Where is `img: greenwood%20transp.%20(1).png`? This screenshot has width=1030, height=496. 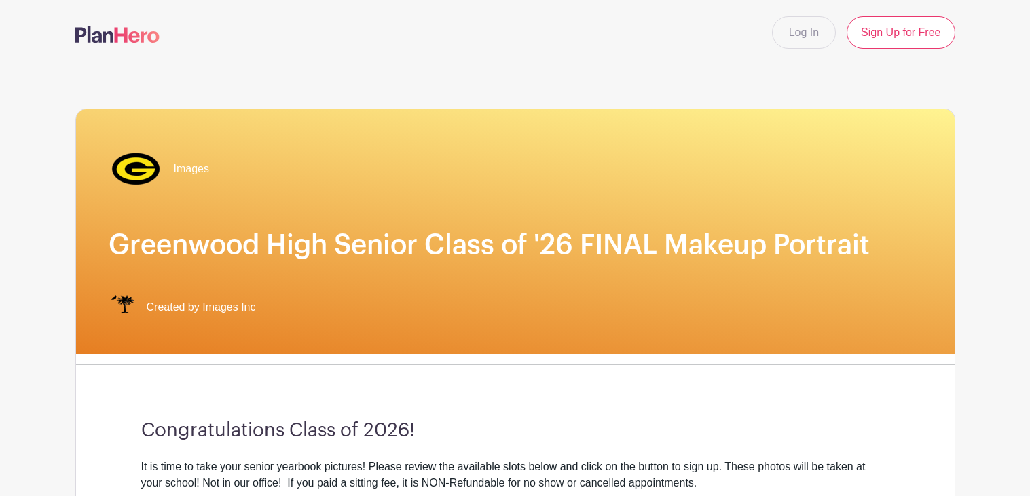 img: greenwood%20transp.%20(1).png is located at coordinates (136, 169).